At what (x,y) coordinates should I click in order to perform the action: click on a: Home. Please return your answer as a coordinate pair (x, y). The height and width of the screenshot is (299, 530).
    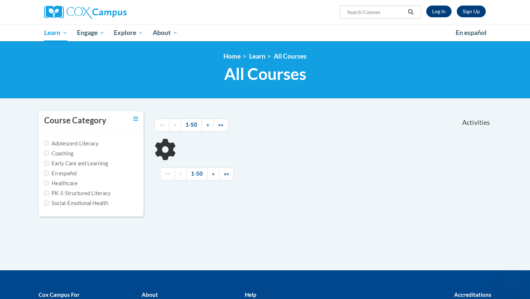
    Looking at the image, I should click on (232, 56).